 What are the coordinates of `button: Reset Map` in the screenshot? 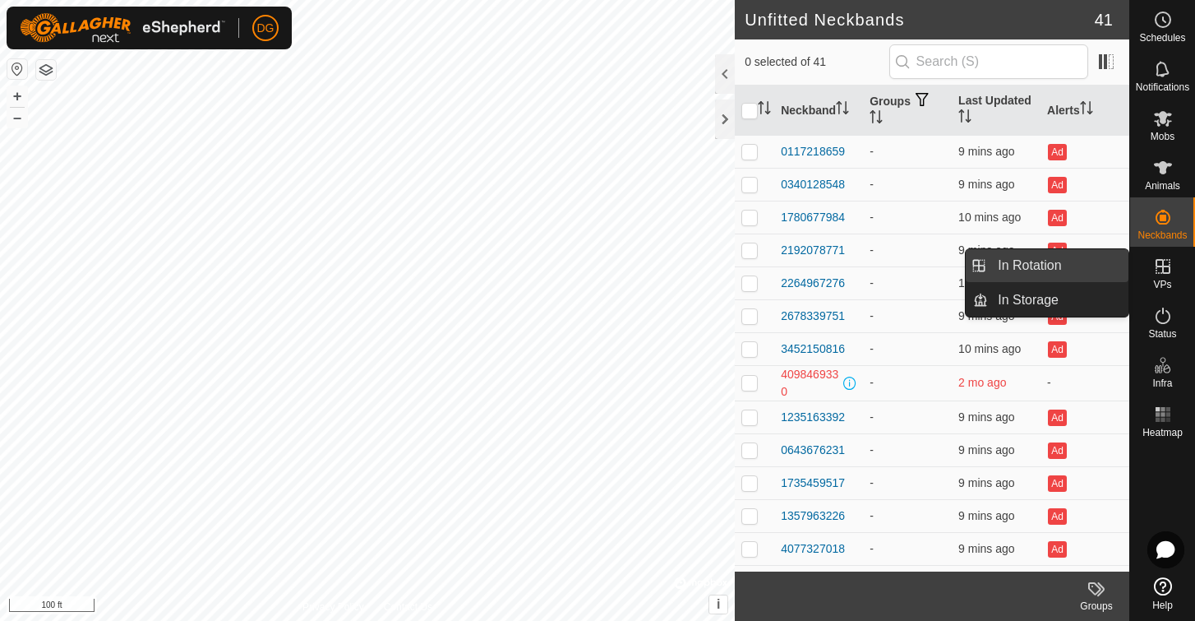 It's located at (17, 69).